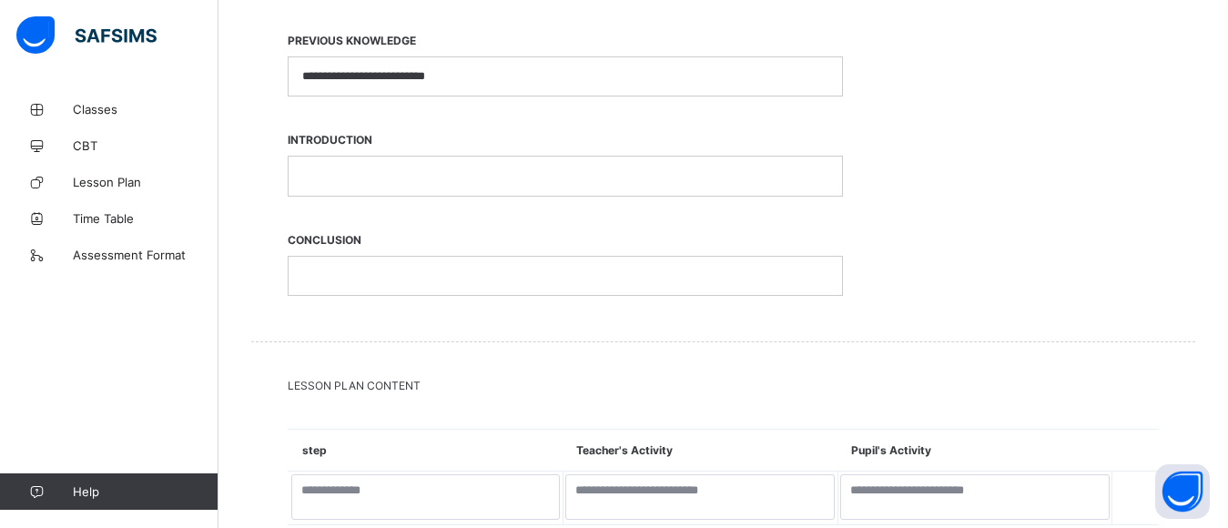  I want to click on span: PREVIOUS KNOWLEDGE, so click(566, 40).